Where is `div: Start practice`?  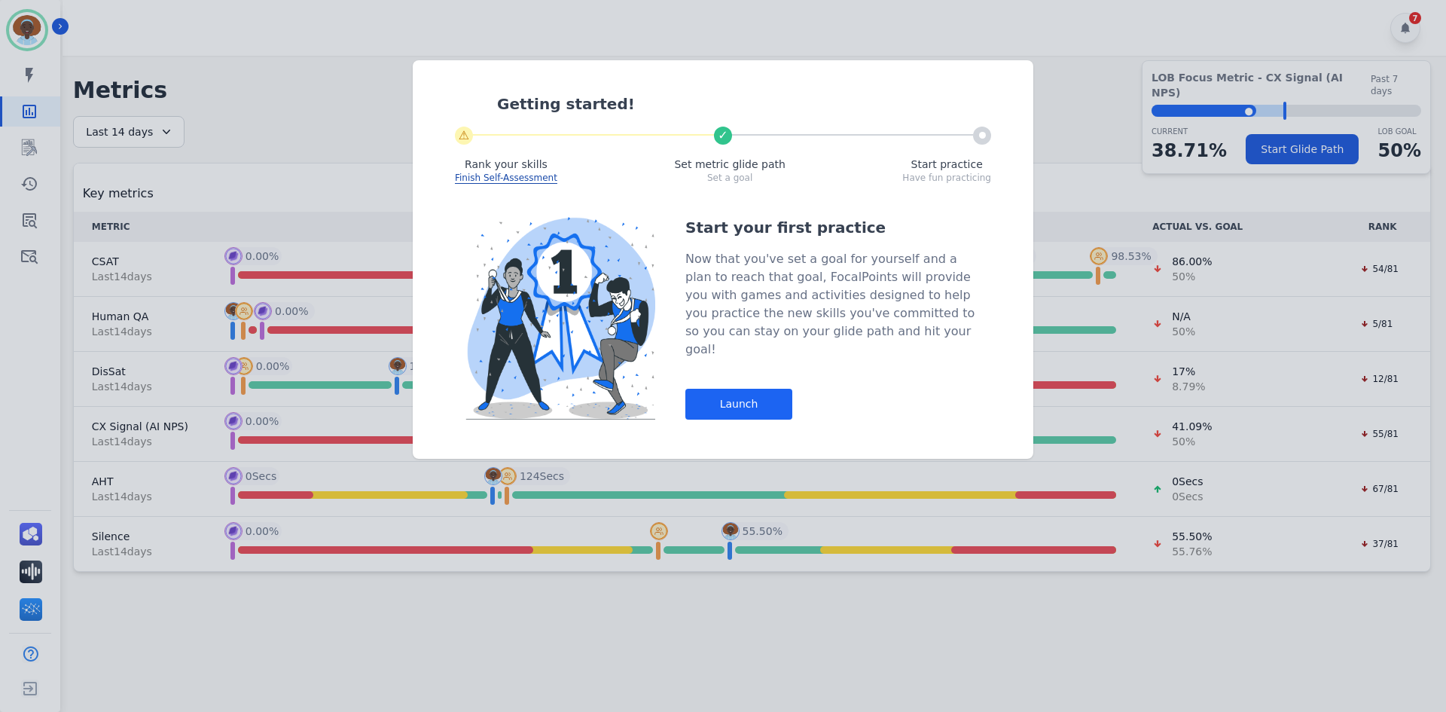 div: Start practice is located at coordinates (947, 164).